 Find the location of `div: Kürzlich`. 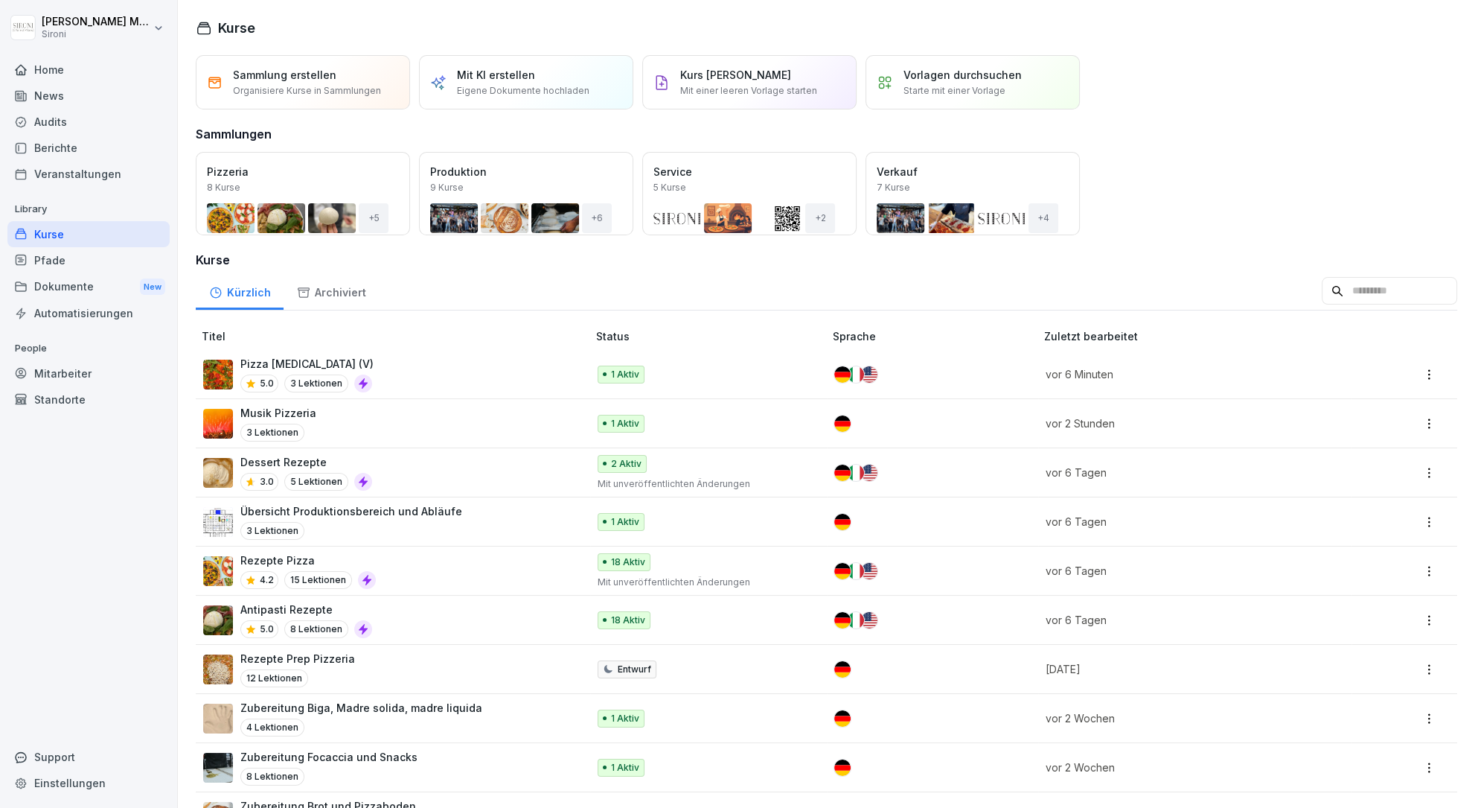

div: Kürzlich is located at coordinates (240, 290).